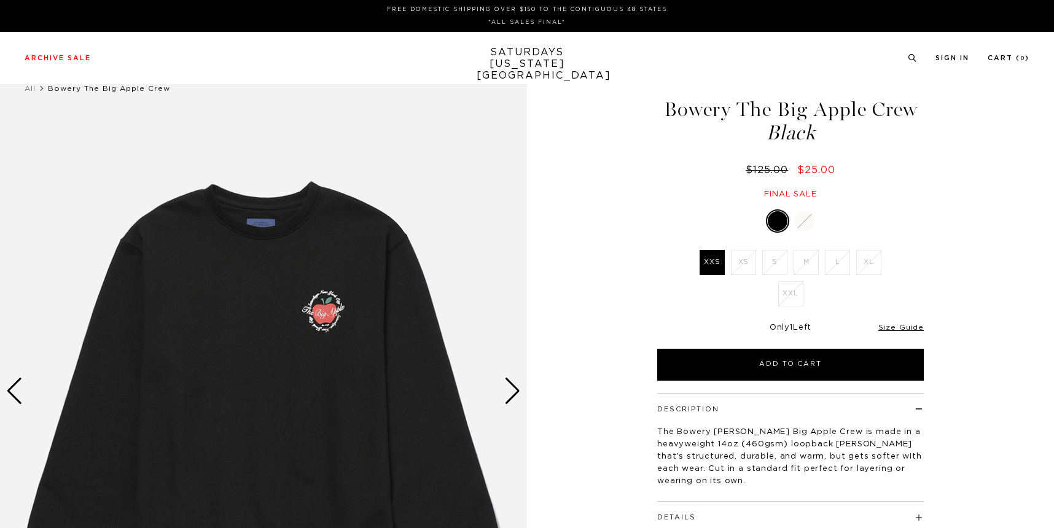  What do you see at coordinates (791, 327) in the screenshot?
I see `span: 1` at bounding box center [791, 327].